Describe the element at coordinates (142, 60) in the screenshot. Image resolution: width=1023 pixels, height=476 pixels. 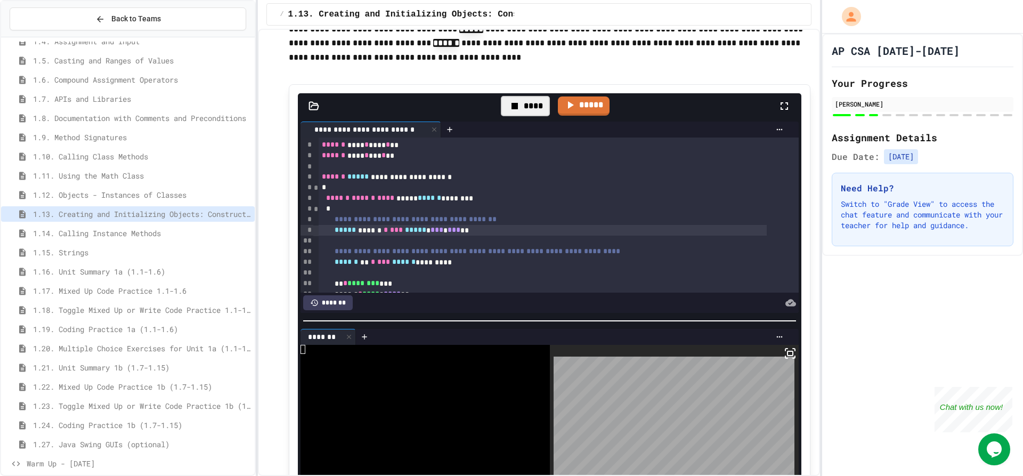
I see `span: 1.5. Casting and Ranges of Values` at that location.